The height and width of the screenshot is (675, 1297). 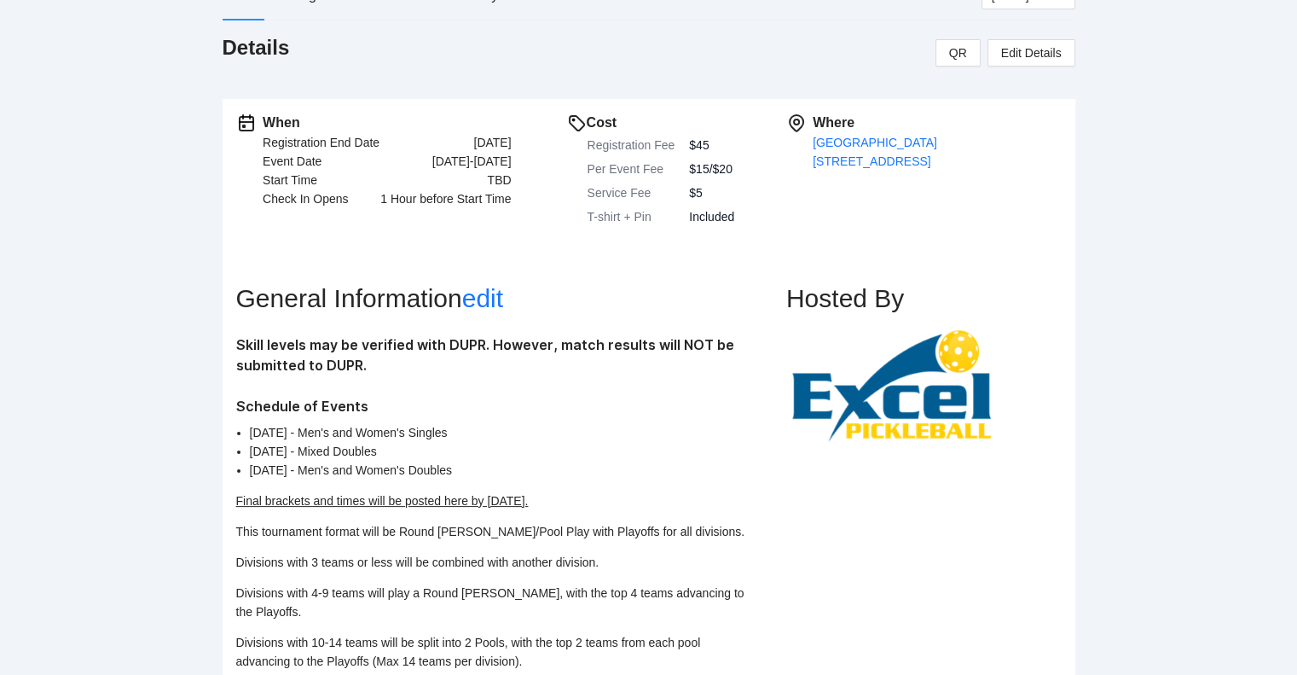 What do you see at coordinates (711, 145) in the screenshot?
I see `td: $45` at bounding box center [711, 145].